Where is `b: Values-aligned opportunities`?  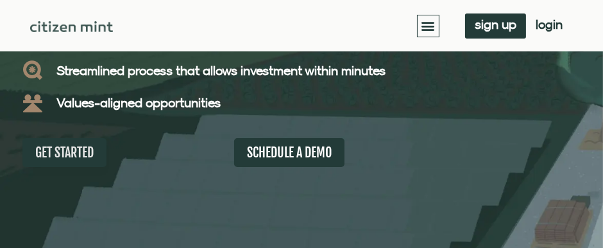
b: Values-aligned opportunities is located at coordinates (139, 102).